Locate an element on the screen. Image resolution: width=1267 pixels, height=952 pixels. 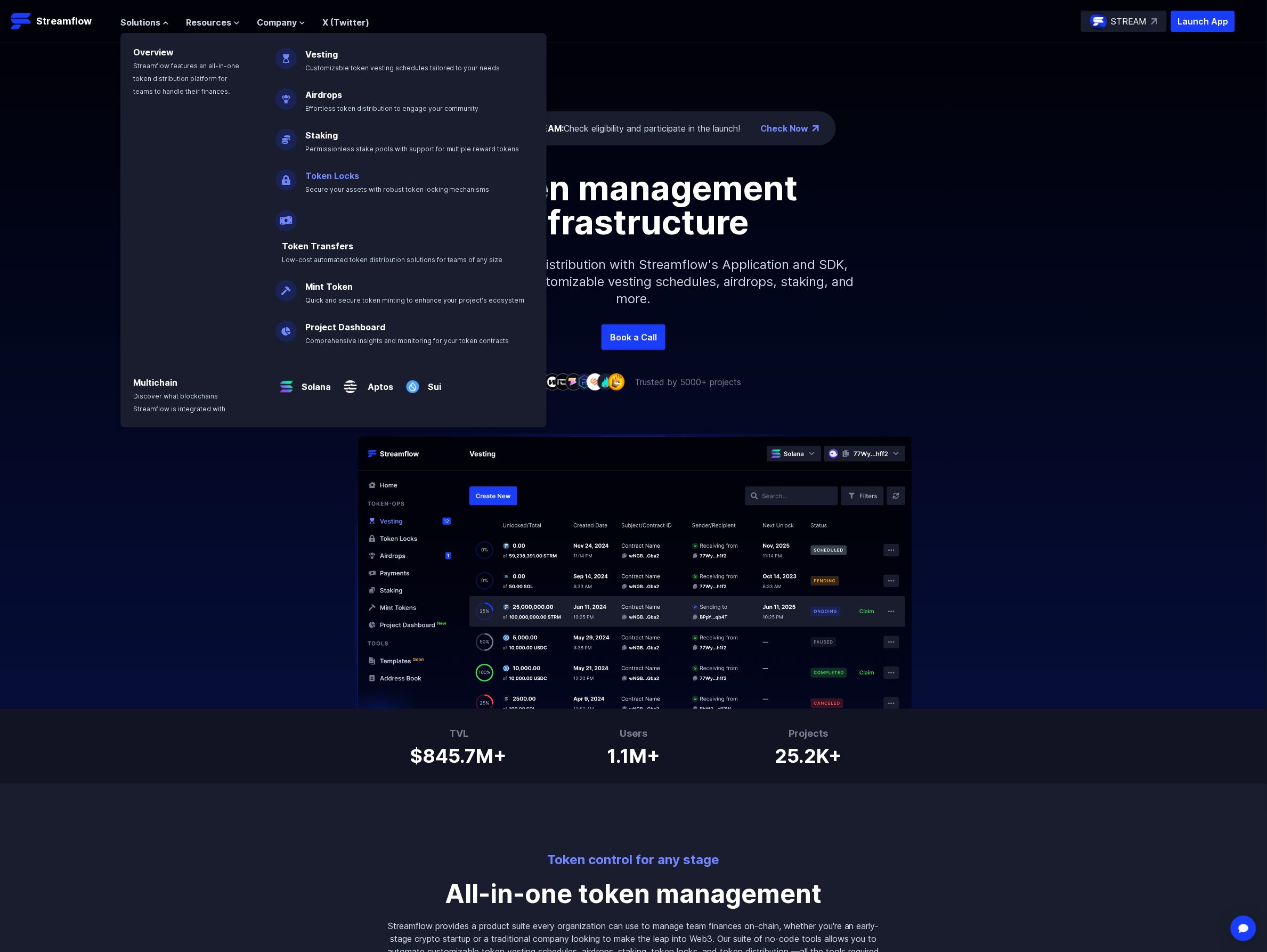
div: Check eligibility and participate in the launch! is located at coordinates (605, 128).